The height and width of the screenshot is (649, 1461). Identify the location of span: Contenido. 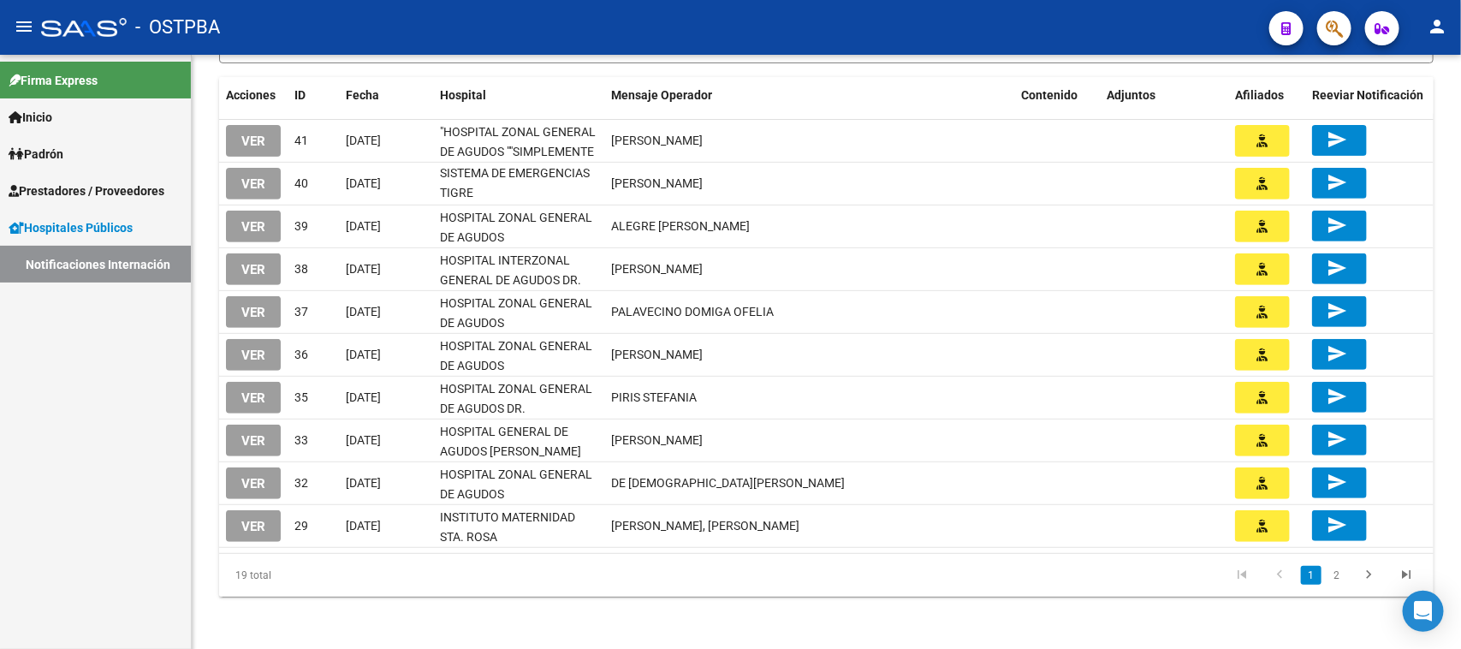
(1050, 95).